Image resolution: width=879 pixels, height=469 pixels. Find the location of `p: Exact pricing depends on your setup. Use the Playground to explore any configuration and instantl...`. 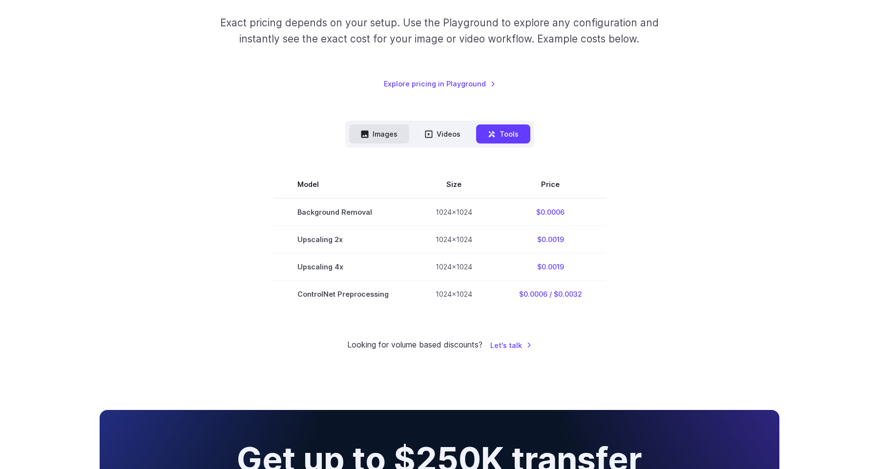

p: Exact pricing depends on your setup. Use the Playground to explore any configuration and instantl... is located at coordinates (439, 31).